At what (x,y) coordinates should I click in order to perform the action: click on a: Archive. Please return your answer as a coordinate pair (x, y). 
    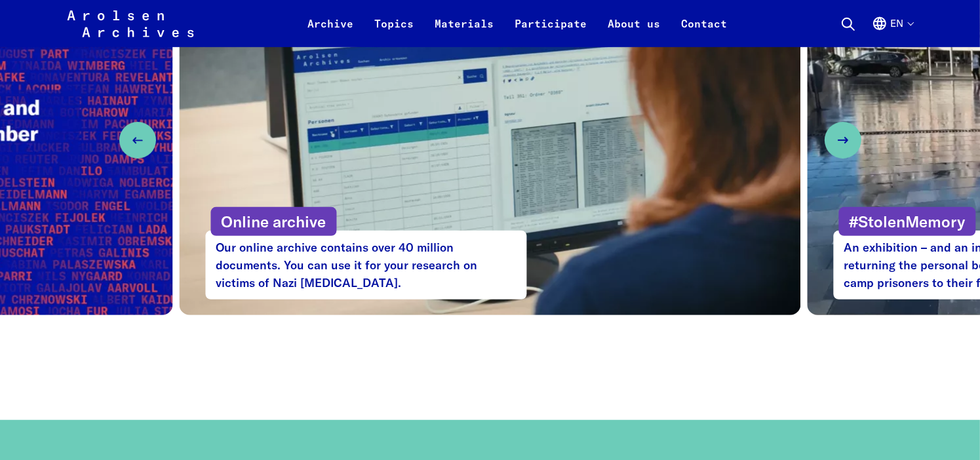
    Looking at the image, I should click on (330, 31).